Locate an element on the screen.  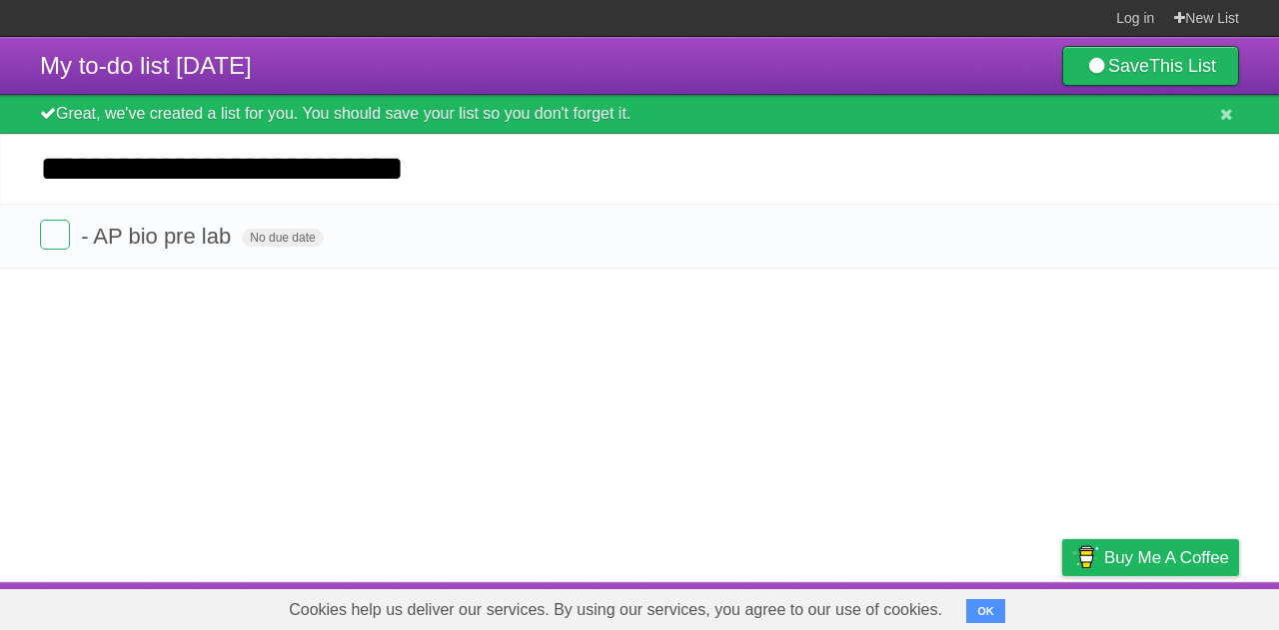
label: Done is located at coordinates (55, 235).